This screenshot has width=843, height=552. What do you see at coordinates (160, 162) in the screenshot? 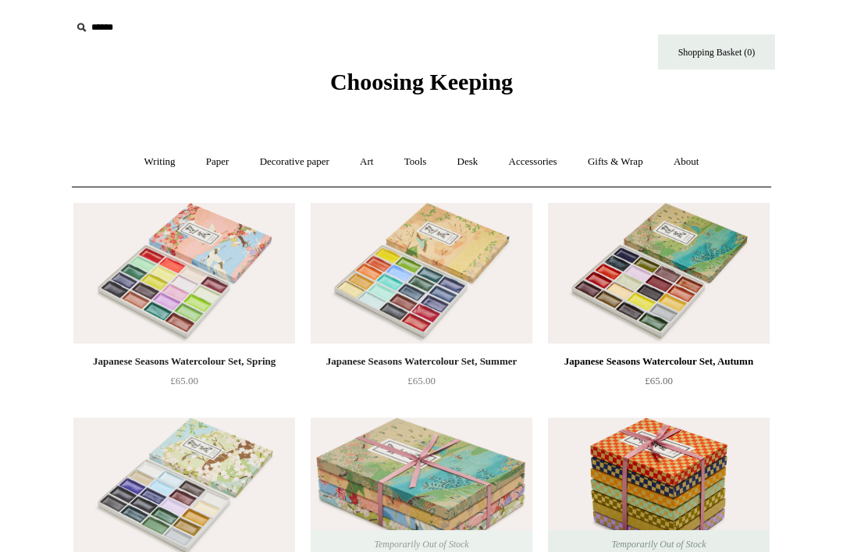
I see `a: Writing` at bounding box center [160, 162].